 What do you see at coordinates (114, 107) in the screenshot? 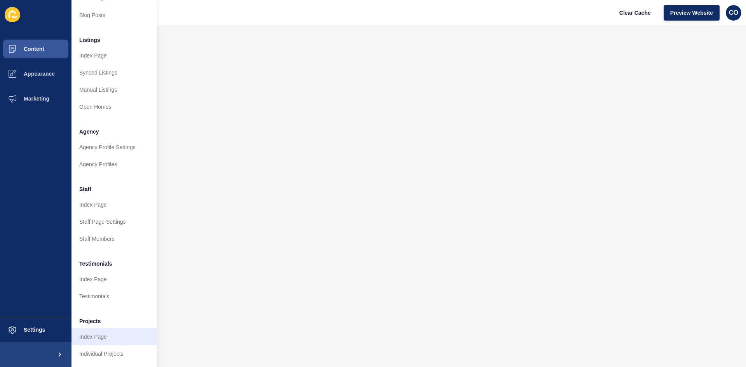
I see `a: Open Homes` at bounding box center [114, 107].